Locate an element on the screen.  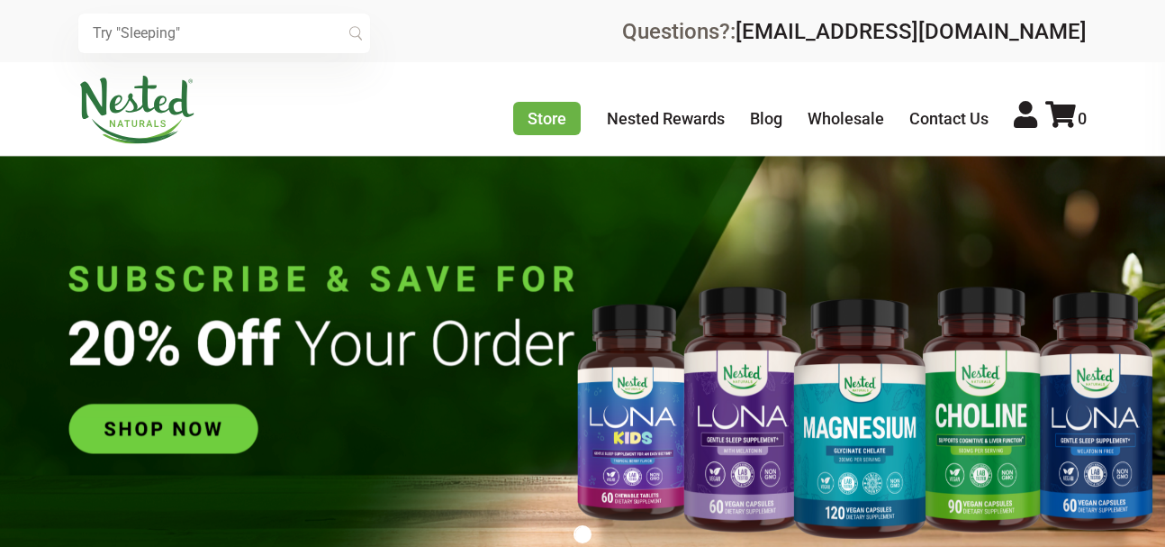
img: Nested Naturals is located at coordinates (137, 110).